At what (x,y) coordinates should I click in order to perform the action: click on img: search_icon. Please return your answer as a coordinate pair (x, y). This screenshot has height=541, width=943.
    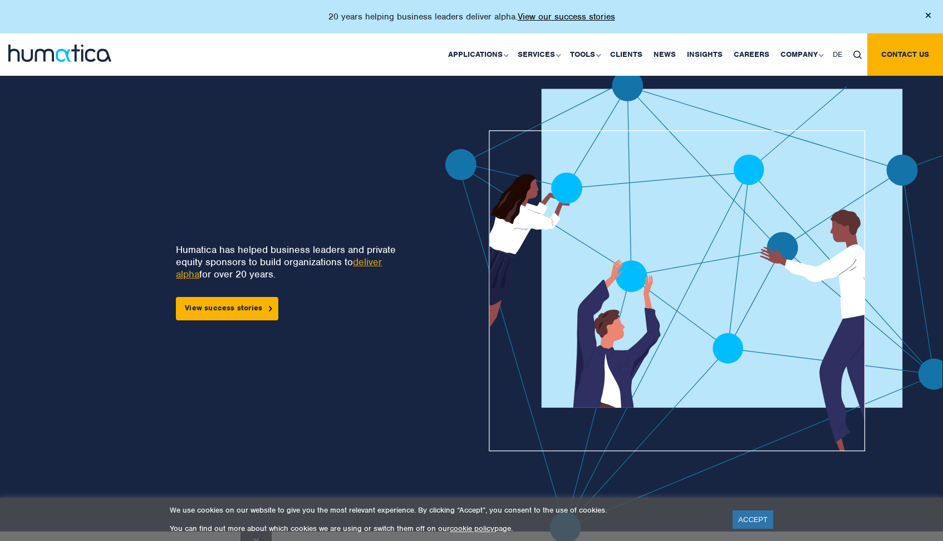
    Looking at the image, I should click on (858, 55).